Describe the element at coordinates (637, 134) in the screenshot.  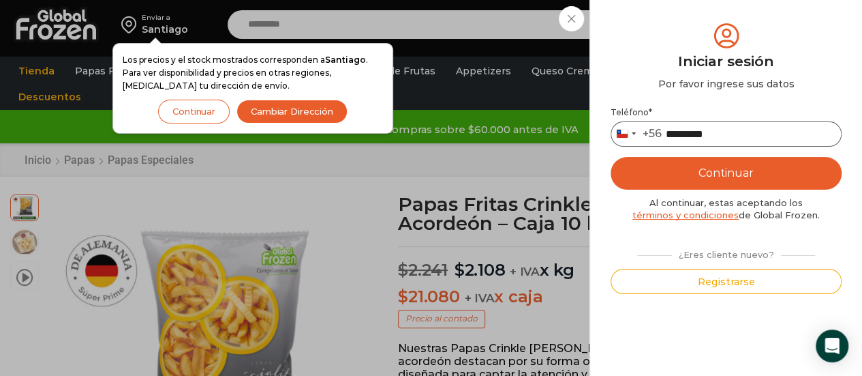
I see `button: Selected country` at that location.